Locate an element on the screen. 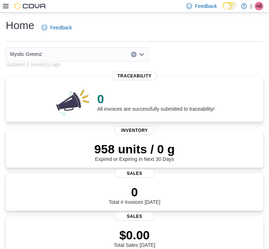 This screenshot has width=269, height=249. span: Inventory is located at coordinates (135, 130).